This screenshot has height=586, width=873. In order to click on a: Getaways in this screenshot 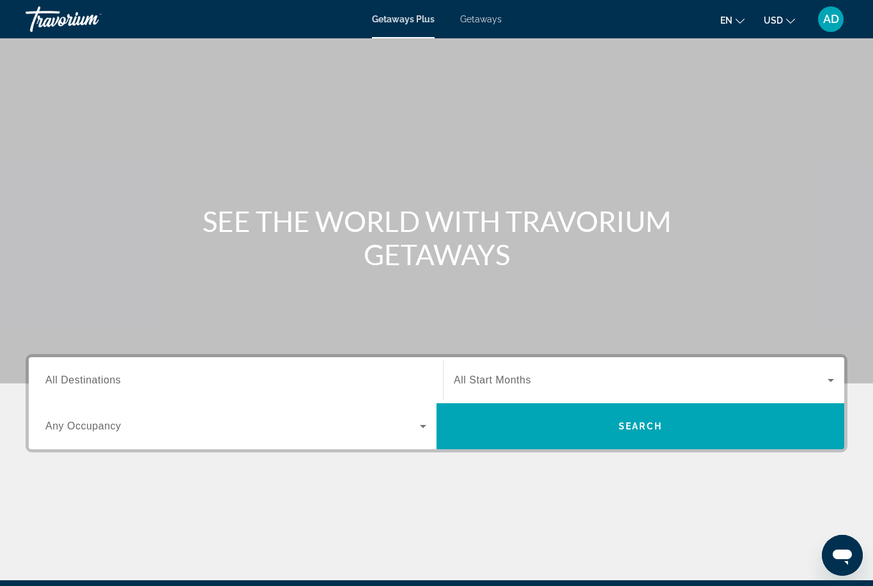, I will do `click(481, 19)`.